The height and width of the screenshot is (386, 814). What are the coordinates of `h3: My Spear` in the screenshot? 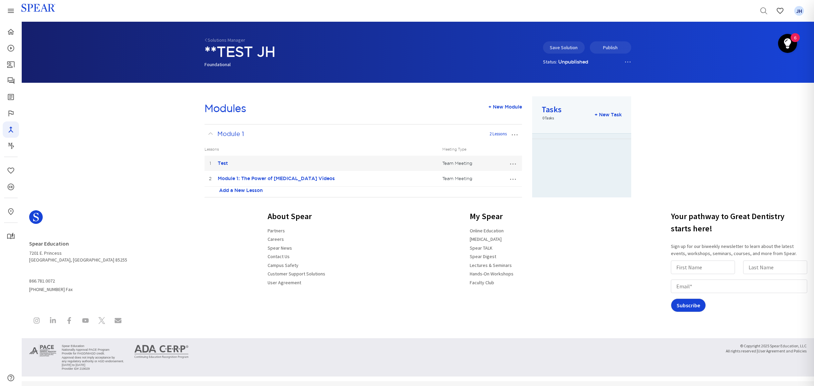 It's located at (492, 216).